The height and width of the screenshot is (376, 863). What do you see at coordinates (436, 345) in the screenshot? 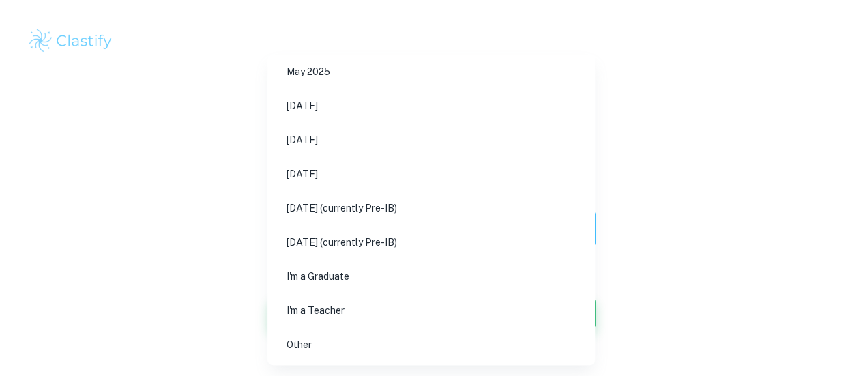
I see `li: Other` at bounding box center [436, 345].